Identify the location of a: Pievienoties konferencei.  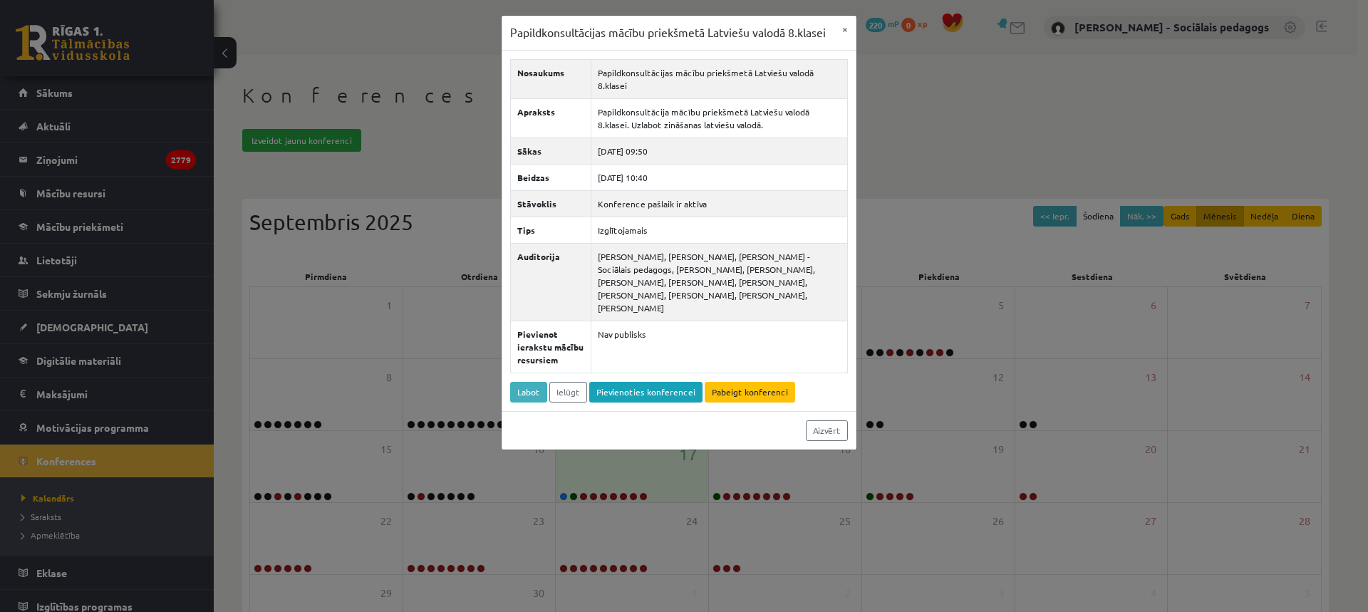
(645, 392).